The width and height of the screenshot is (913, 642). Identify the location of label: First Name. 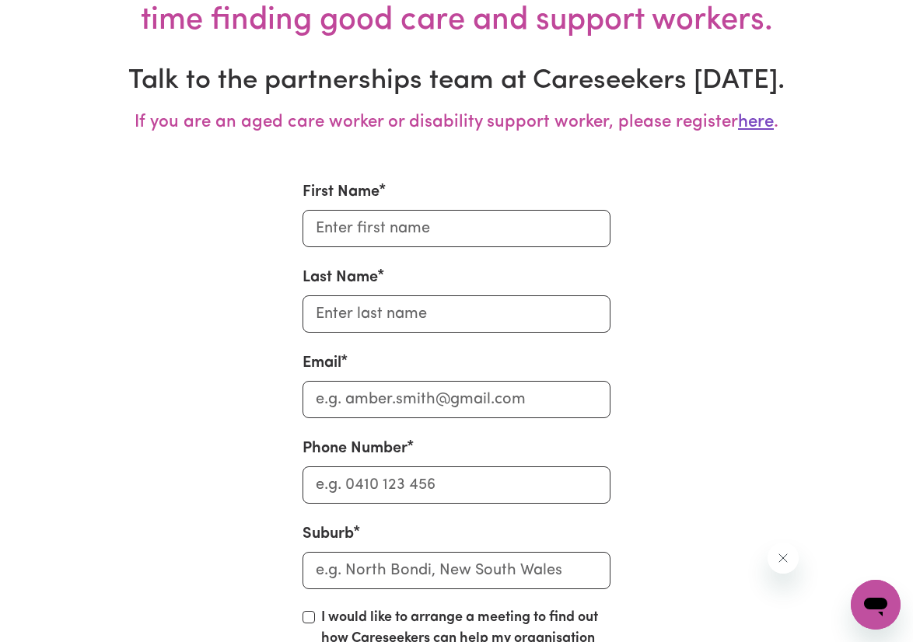
(340, 192).